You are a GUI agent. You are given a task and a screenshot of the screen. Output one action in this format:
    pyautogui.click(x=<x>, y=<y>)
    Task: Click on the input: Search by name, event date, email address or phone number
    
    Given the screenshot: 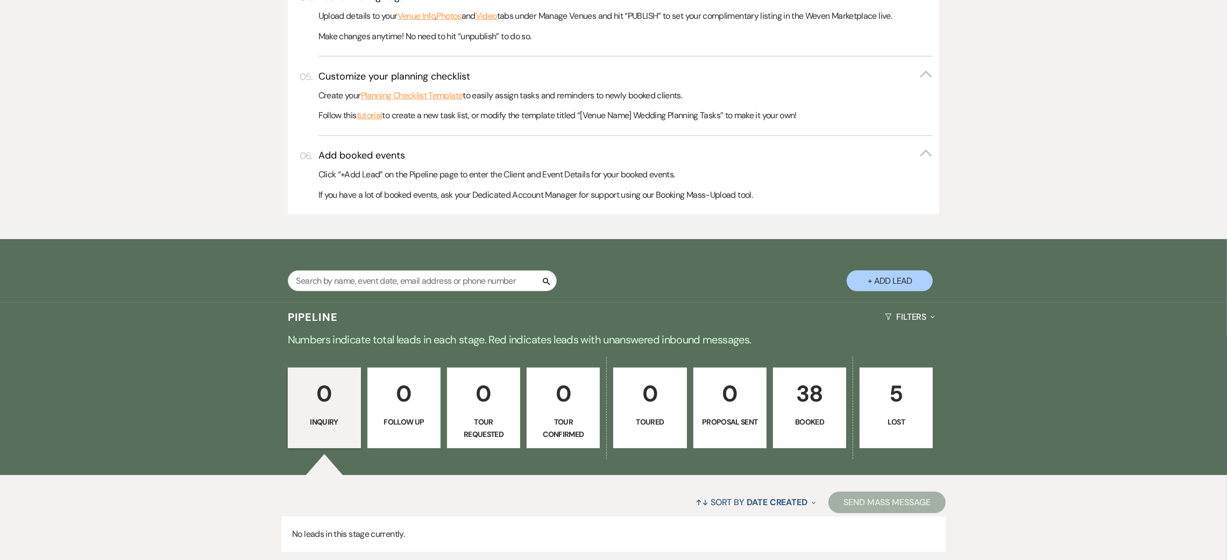 What is the action you would take?
    pyautogui.click(x=422, y=281)
    